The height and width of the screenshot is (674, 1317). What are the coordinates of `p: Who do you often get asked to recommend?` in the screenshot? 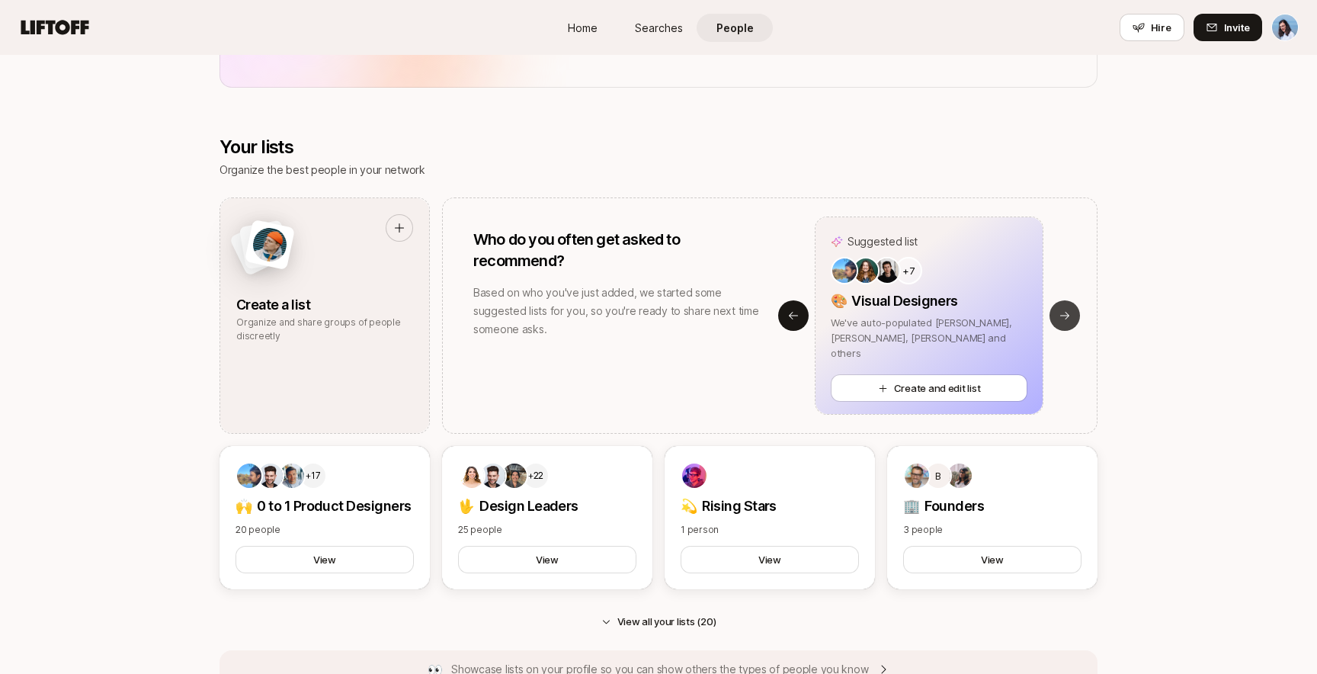 It's located at (617, 250).